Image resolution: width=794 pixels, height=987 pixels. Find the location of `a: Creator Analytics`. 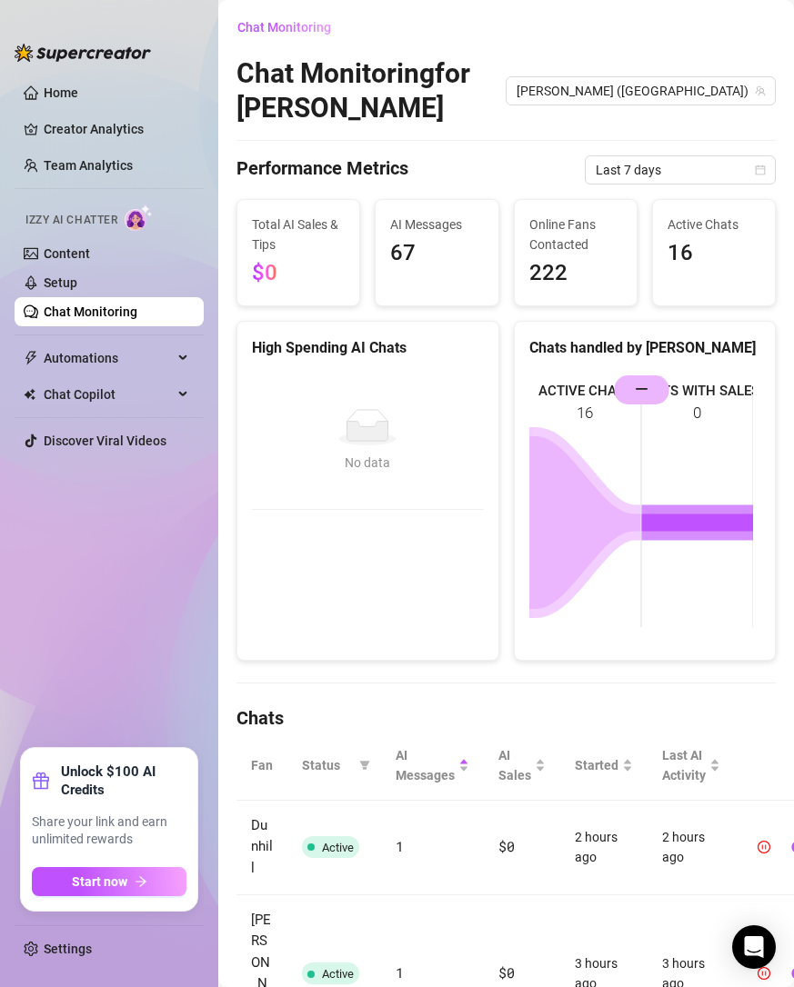

a: Creator Analytics is located at coordinates (116, 129).